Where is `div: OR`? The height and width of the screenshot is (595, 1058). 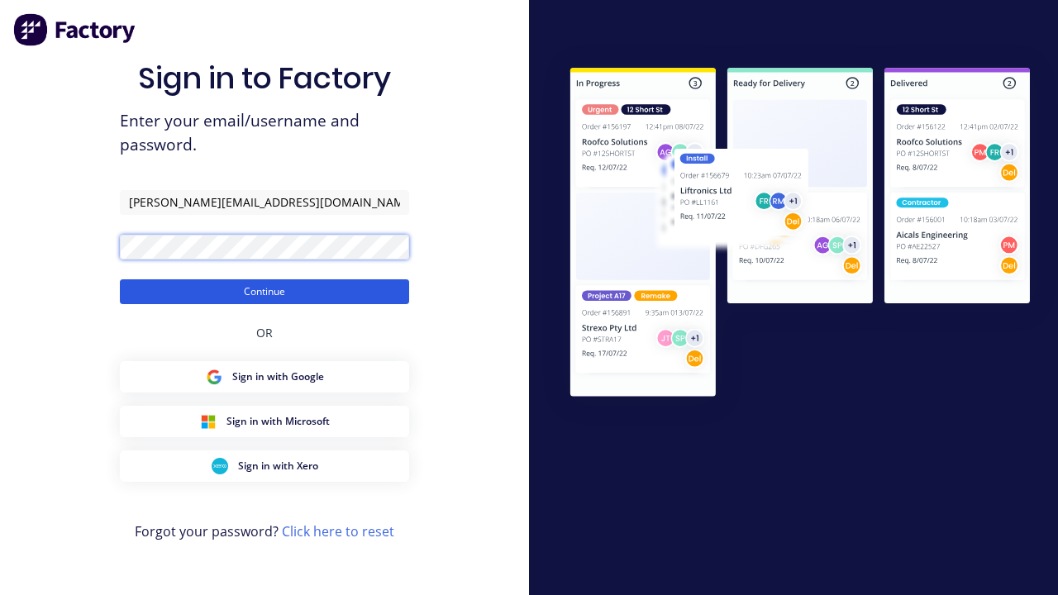
div: OR is located at coordinates (264, 332).